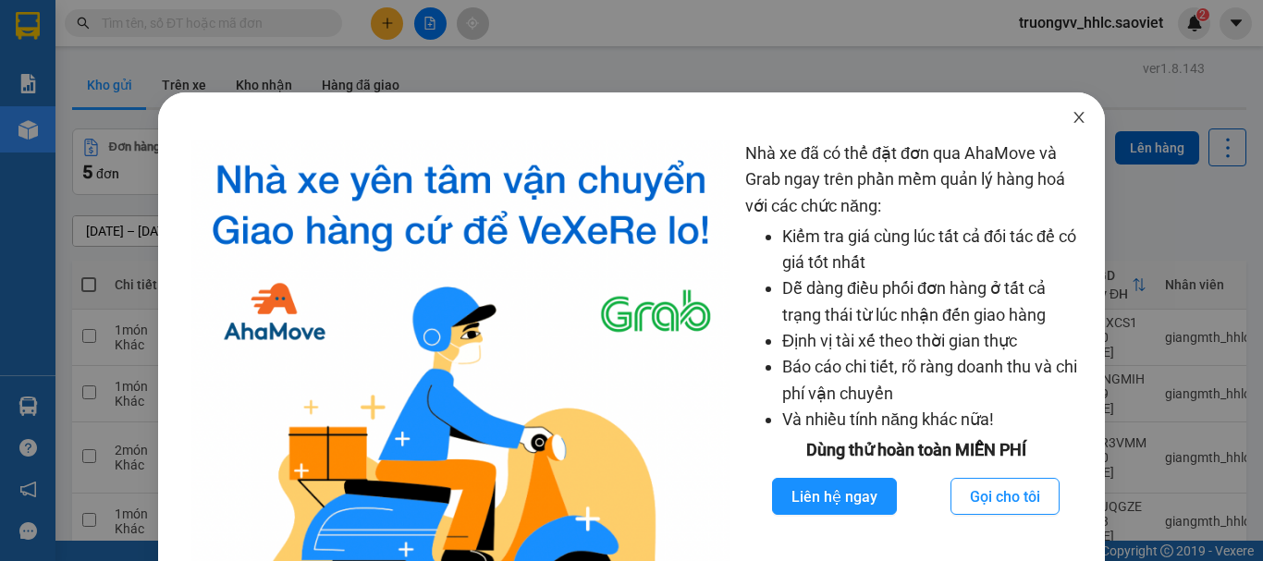 Image resolution: width=1263 pixels, height=561 pixels. I want to click on li: Định vị tài xế theo thời gian thực, so click(934, 341).